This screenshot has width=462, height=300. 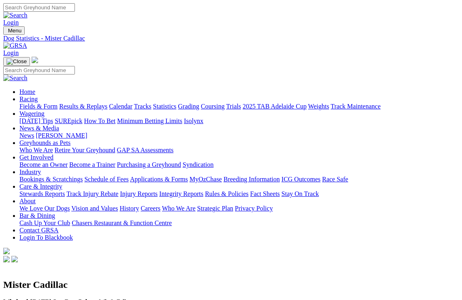 What do you see at coordinates (231, 38) in the screenshot?
I see `div: Dog Statistics - Mister Cadillac` at bounding box center [231, 38].